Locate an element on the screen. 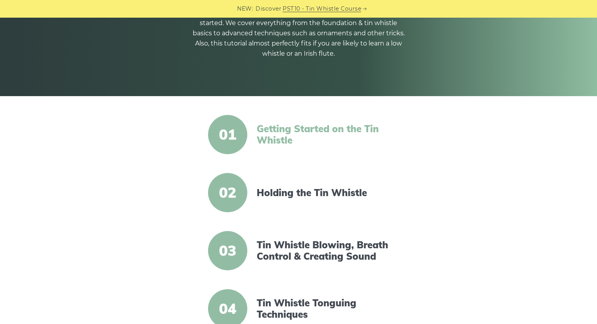 The height and width of the screenshot is (324, 597). span: 02 is located at coordinates (228, 193).